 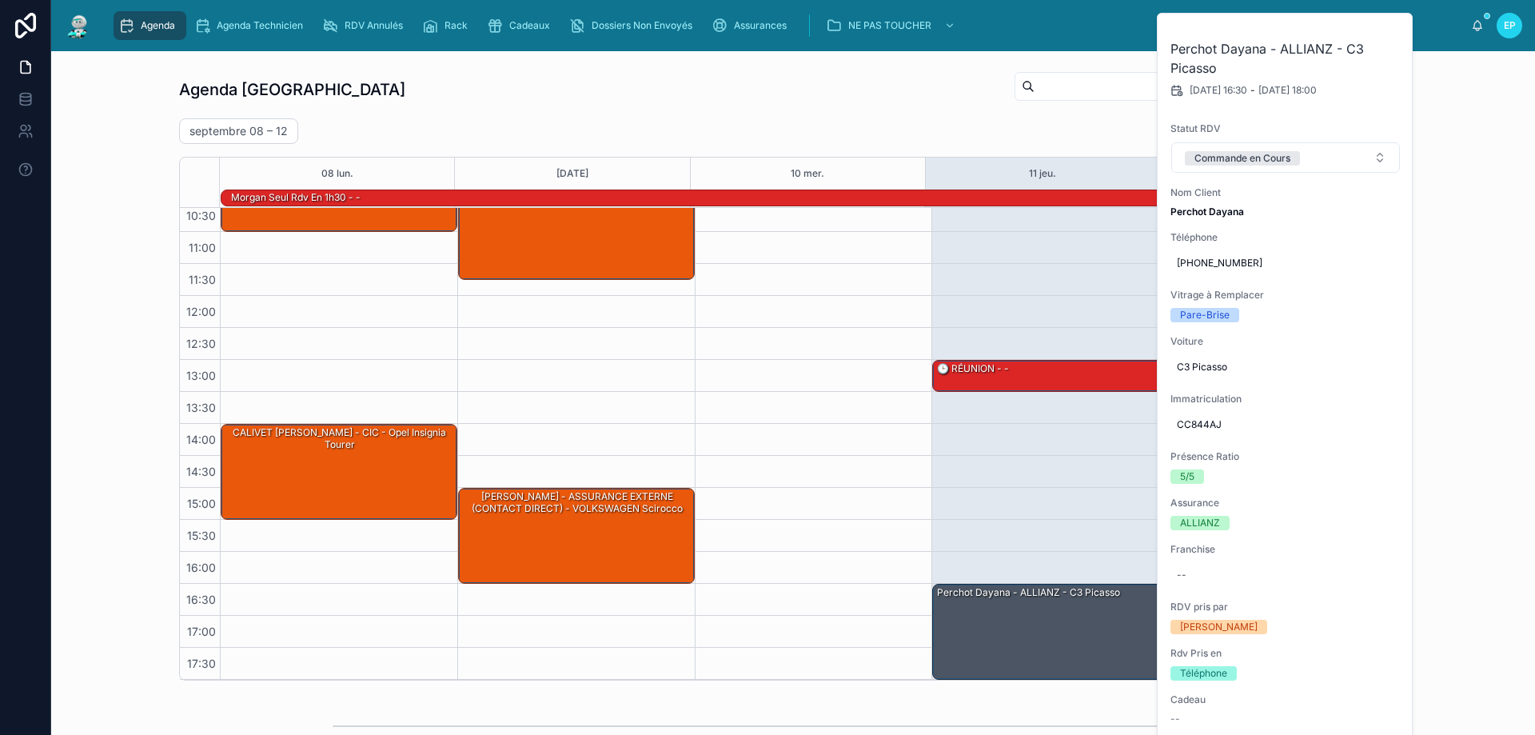 I want to click on span: CC844AJ, so click(x=1285, y=424).